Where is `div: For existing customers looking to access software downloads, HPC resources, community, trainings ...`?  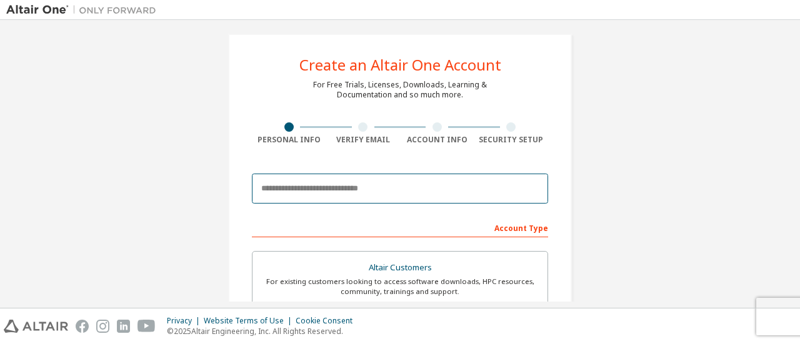 div: For existing customers looking to access software downloads, HPC resources, community, trainings ... is located at coordinates (400, 287).